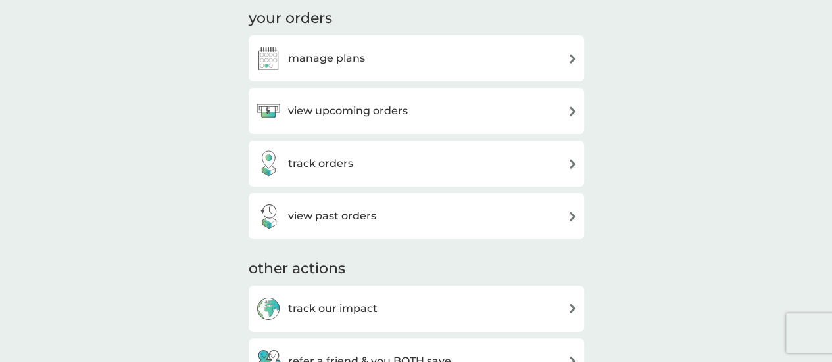 This screenshot has height=362, width=832. What do you see at coordinates (320, 164) in the screenshot?
I see `h3: track orders` at bounding box center [320, 164].